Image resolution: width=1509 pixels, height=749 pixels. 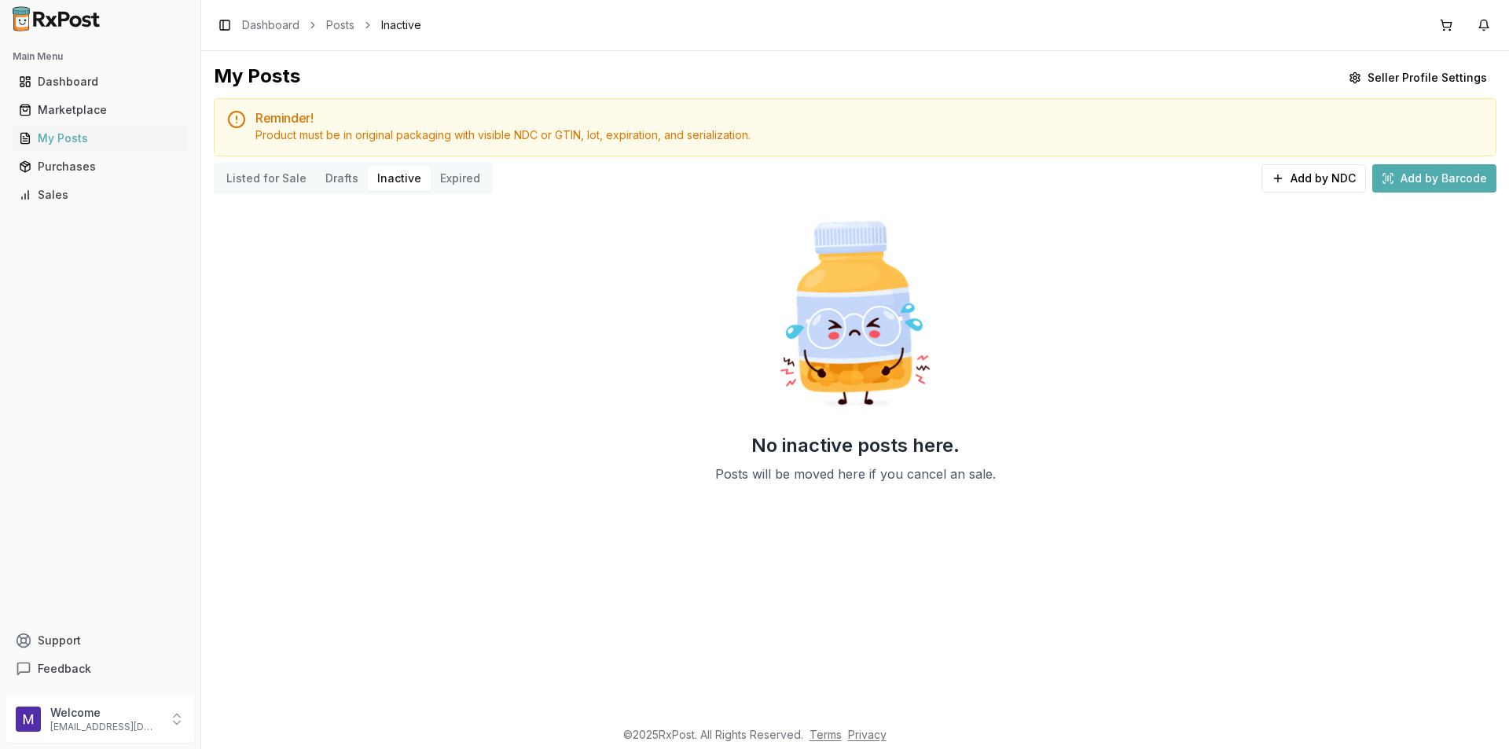 I want to click on button: Support, so click(x=100, y=640).